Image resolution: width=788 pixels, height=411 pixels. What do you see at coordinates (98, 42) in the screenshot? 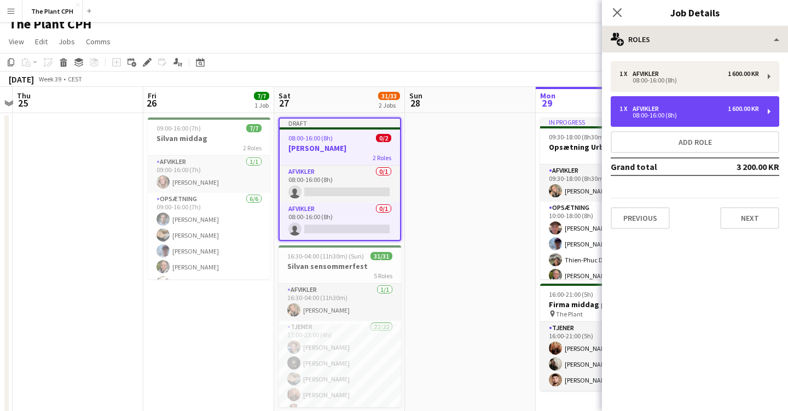
I see `span: Comms` at bounding box center [98, 42].